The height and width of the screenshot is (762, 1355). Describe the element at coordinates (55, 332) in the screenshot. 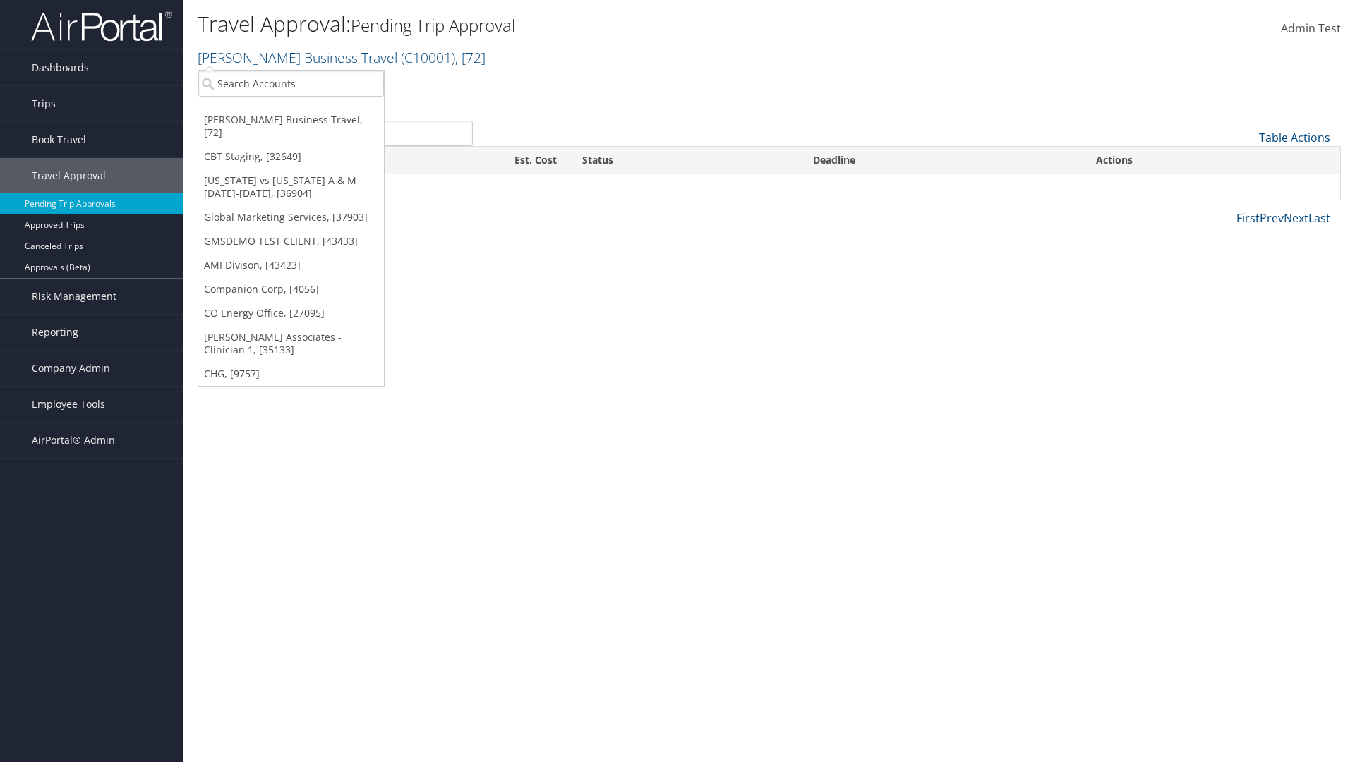

I see `span: Reporting` at that location.